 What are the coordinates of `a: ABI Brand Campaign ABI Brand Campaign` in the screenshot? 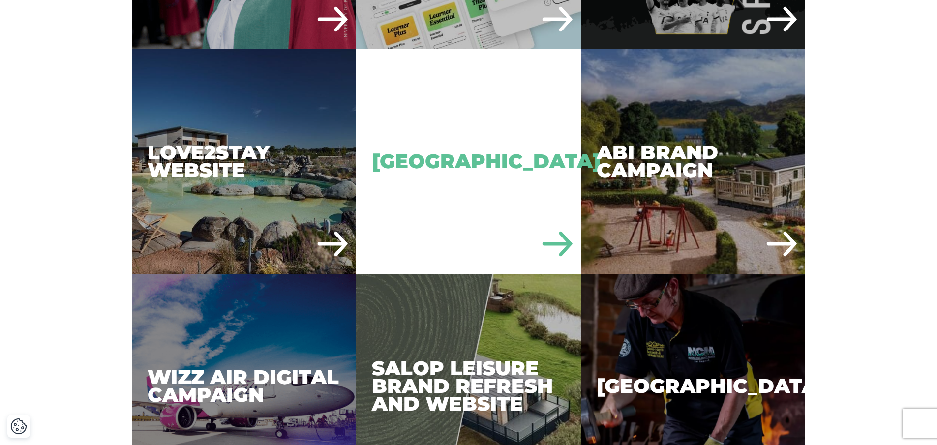 It's located at (693, 161).